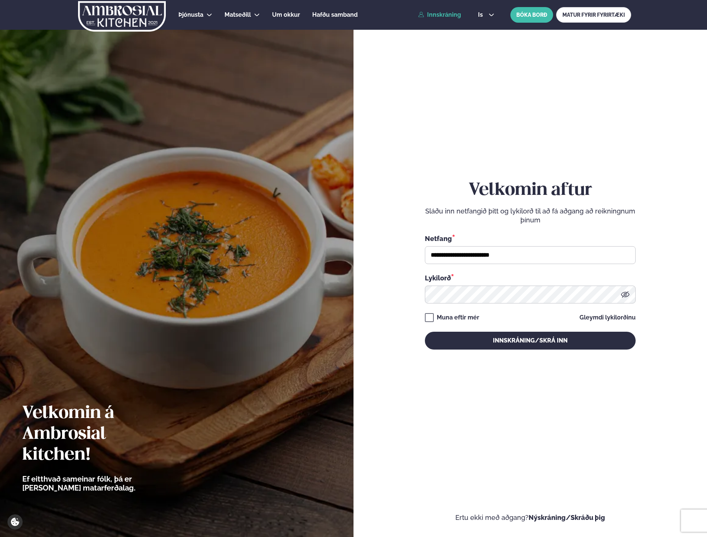 Image resolution: width=707 pixels, height=537 pixels. What do you see at coordinates (530, 238) in the screenshot?
I see `div: Netfang` at bounding box center [530, 238].